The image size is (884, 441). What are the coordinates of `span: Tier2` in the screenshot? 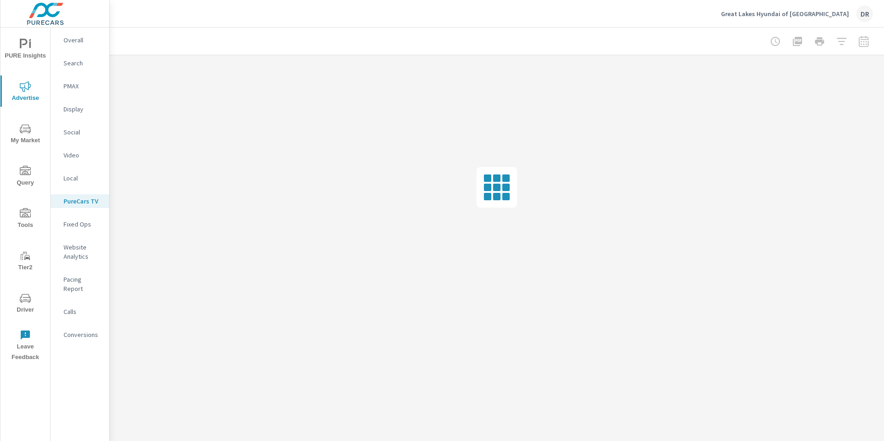 It's located at (25, 262).